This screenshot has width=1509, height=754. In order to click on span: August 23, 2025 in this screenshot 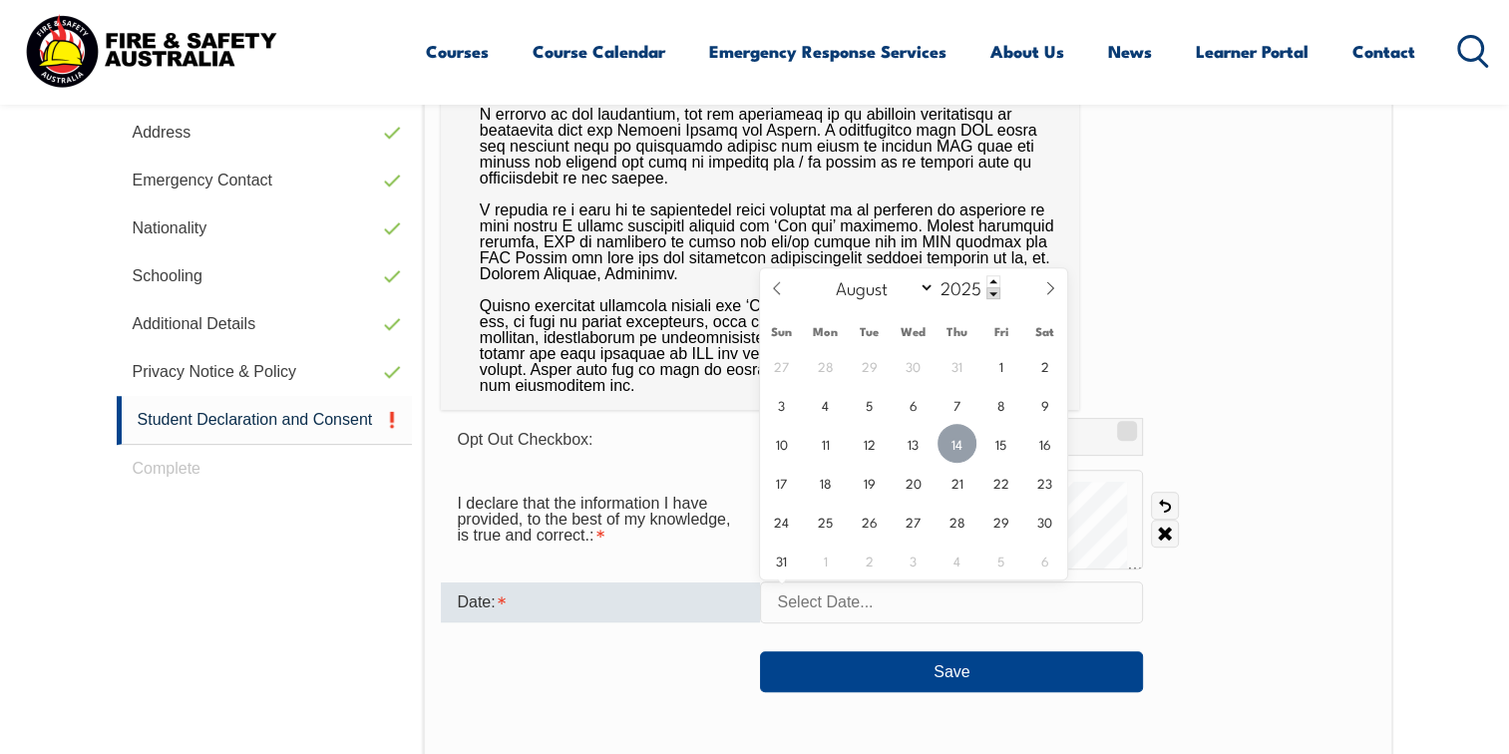, I will do `click(1045, 482)`.